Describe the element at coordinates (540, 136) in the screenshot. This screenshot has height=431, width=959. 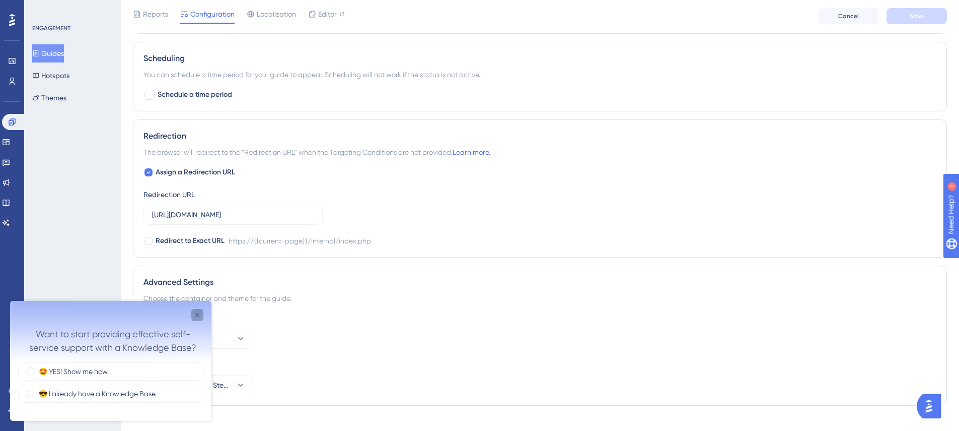
I see `div: Redirection` at that location.